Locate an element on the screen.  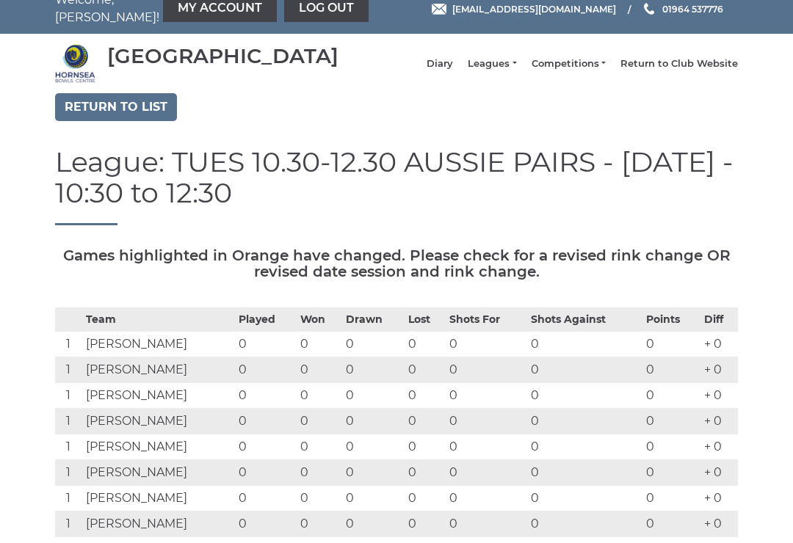
th: Played is located at coordinates (266, 319).